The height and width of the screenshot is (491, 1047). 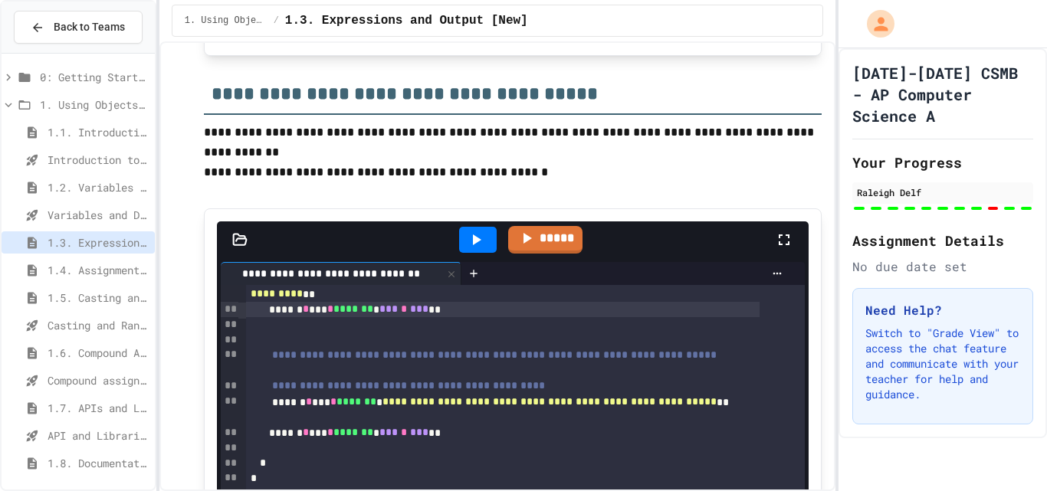 What do you see at coordinates (98, 215) in the screenshot?
I see `span: Variables and Data Types - Quiz` at bounding box center [98, 215].